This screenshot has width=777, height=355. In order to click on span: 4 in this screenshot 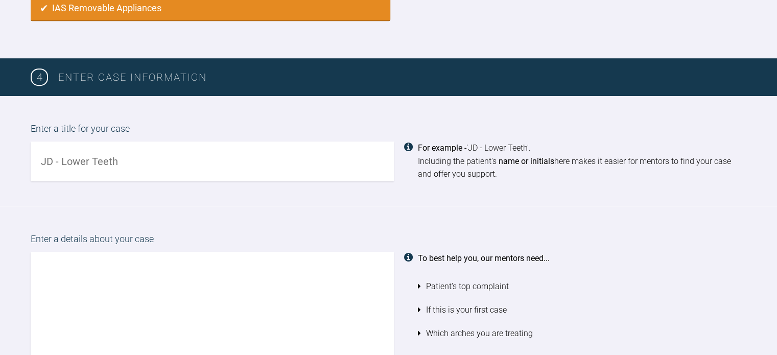, I will do `click(39, 77)`.